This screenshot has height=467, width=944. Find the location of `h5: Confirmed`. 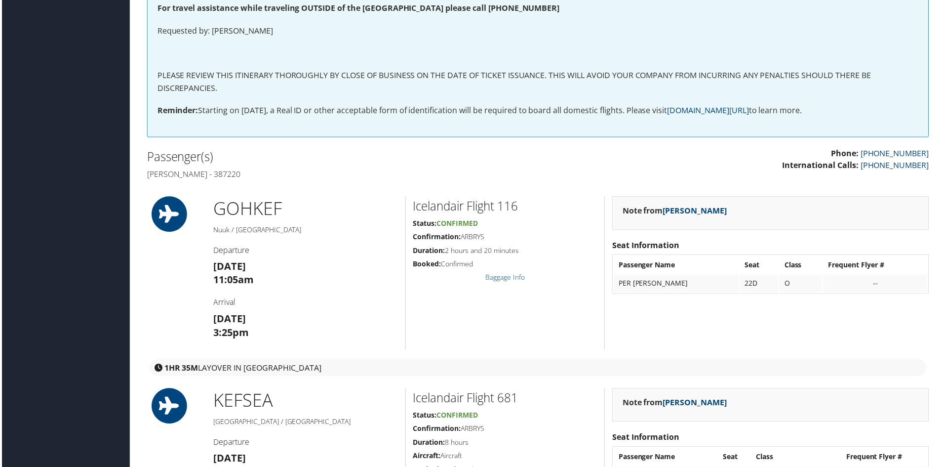

h5: Confirmed is located at coordinates (505, 265).